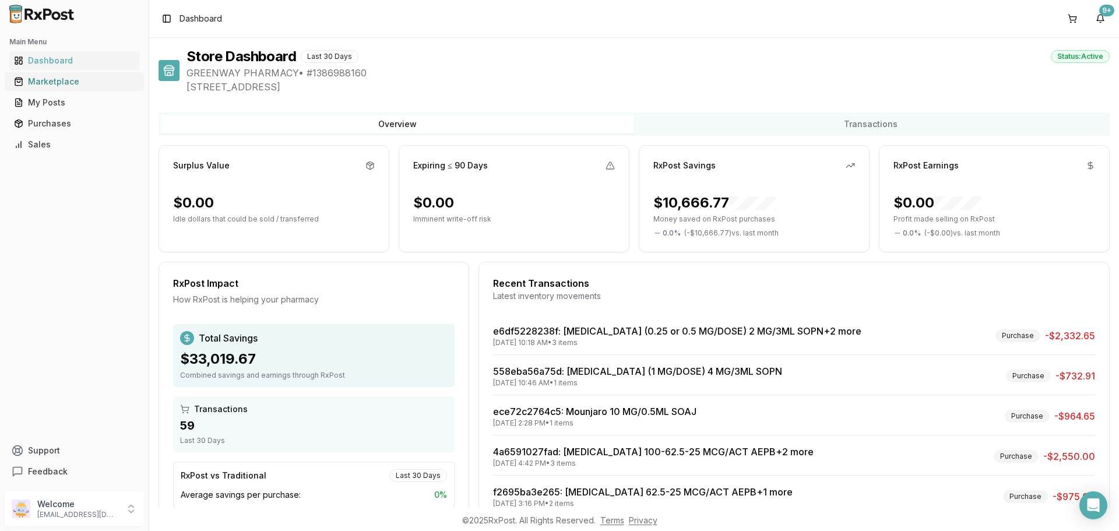 The image size is (1119, 531). Describe the element at coordinates (74, 103) in the screenshot. I see `div: My Posts` at that location.